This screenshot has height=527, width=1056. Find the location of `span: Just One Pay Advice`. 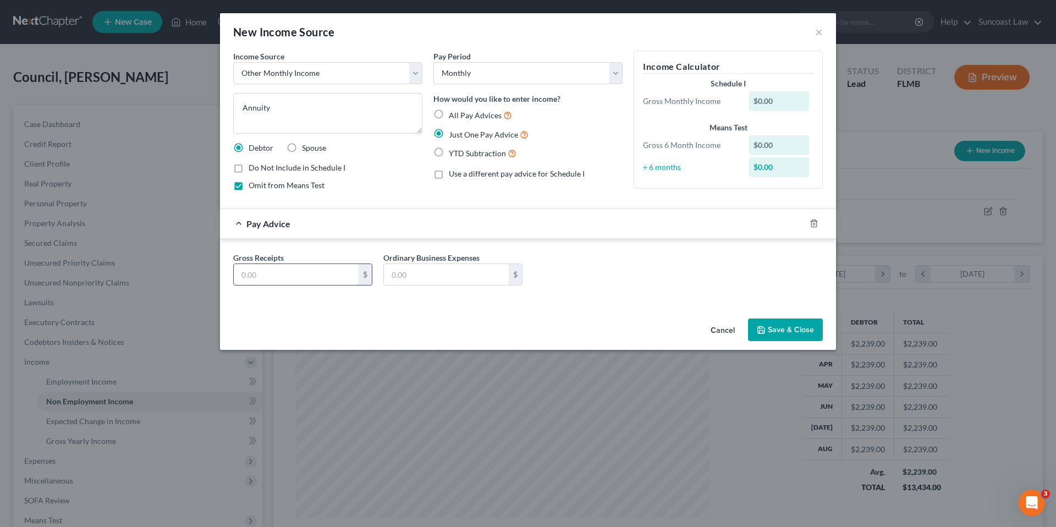

span: Just One Pay Advice is located at coordinates (484, 134).